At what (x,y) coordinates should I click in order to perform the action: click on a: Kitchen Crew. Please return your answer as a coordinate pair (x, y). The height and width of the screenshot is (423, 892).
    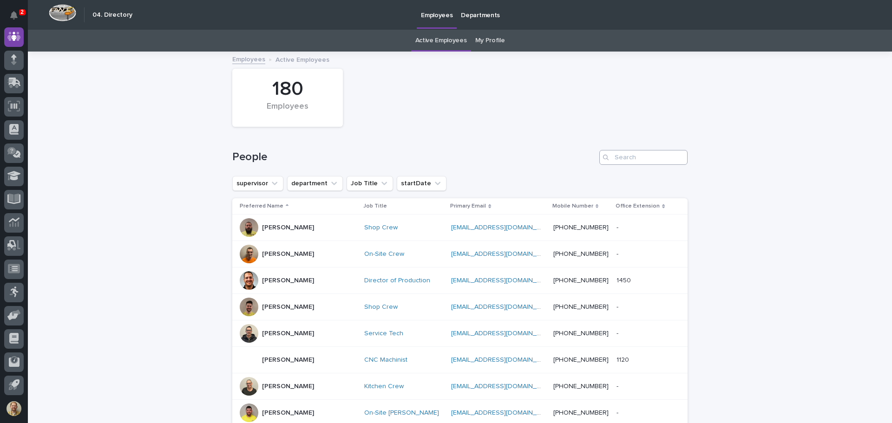
    Looking at the image, I should click on (384, 386).